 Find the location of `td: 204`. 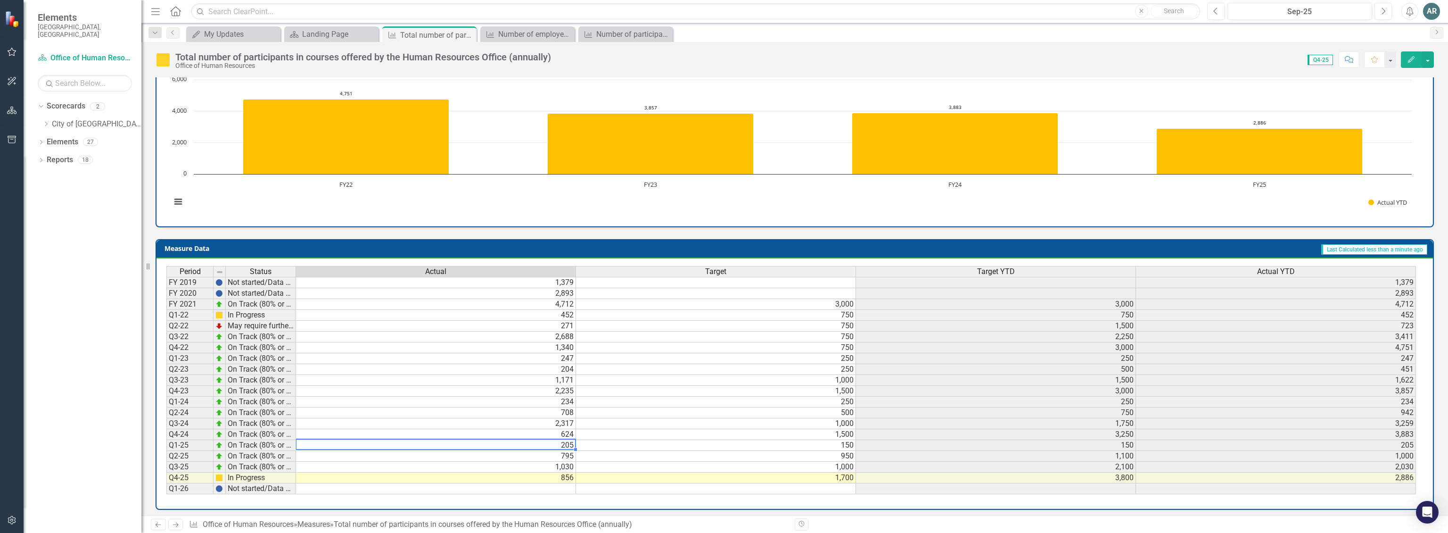

td: 204 is located at coordinates (436, 369).